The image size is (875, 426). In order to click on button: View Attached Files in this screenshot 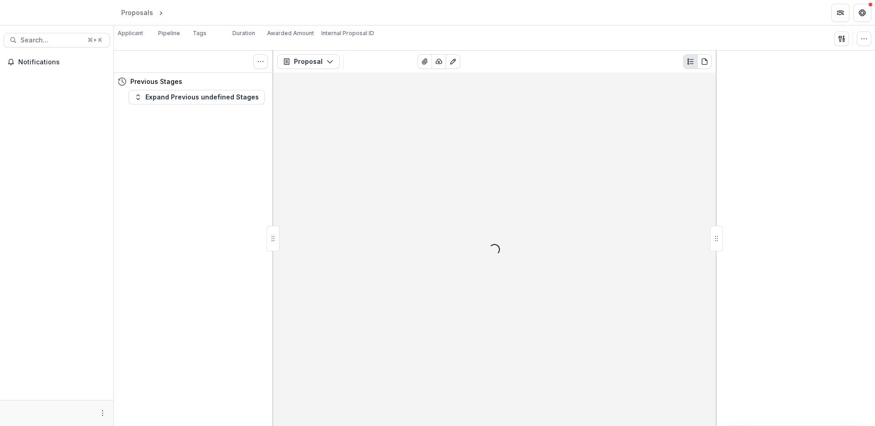, I will do `click(425, 62)`.